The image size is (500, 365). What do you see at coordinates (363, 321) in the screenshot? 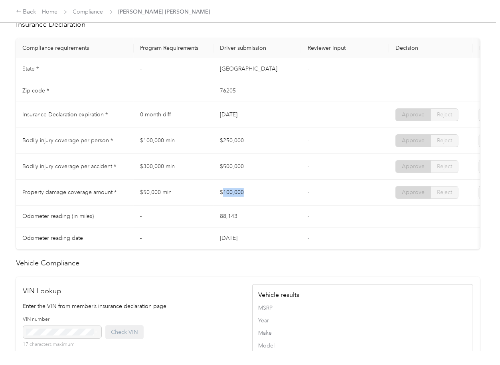
I see `span: Year` at bounding box center [363, 321].